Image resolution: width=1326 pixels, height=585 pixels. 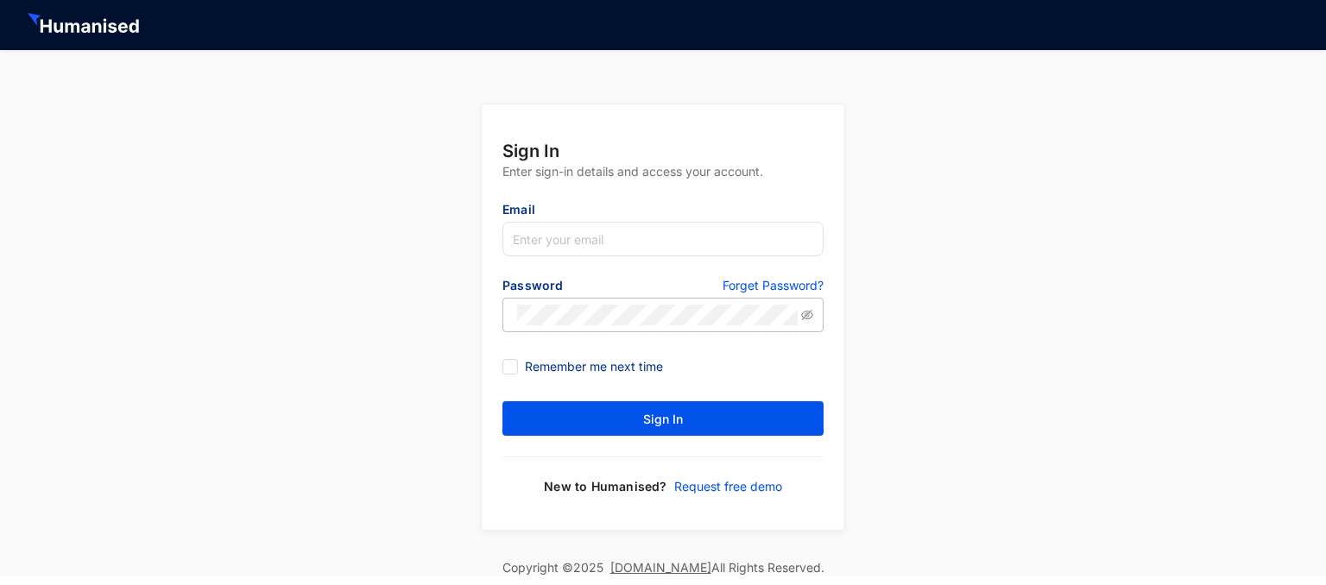 I want to click on p: Enter sign-in details and access your account., so click(x=663, y=182).